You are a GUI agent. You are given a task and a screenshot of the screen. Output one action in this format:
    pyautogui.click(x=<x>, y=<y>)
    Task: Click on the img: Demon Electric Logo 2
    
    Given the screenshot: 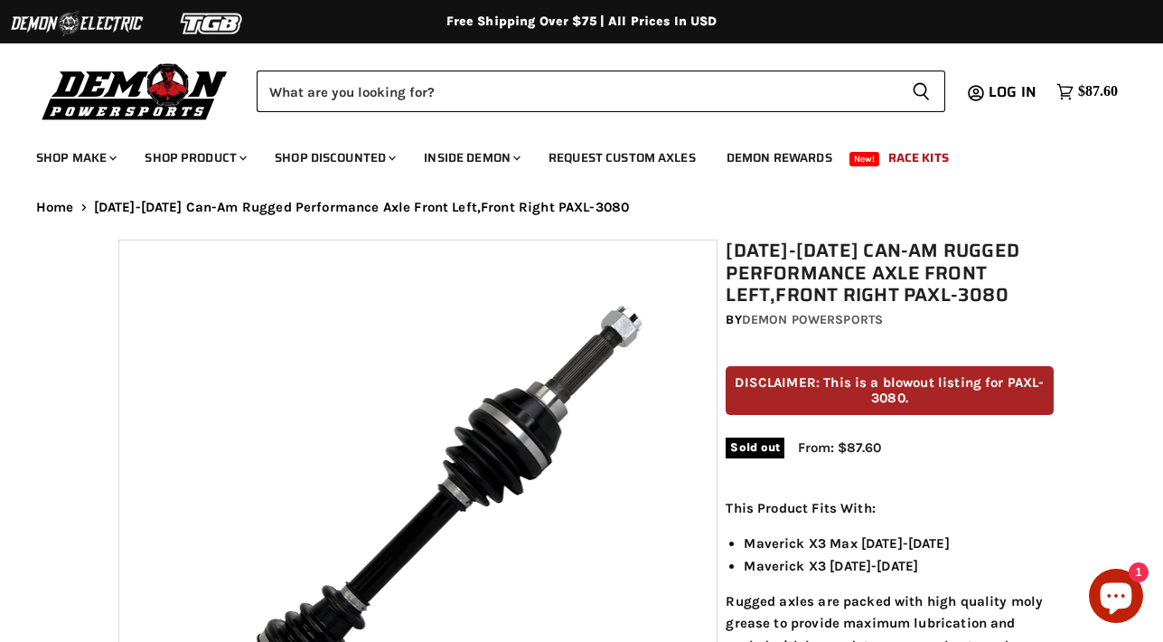 What is the action you would take?
    pyautogui.click(x=77, y=23)
    